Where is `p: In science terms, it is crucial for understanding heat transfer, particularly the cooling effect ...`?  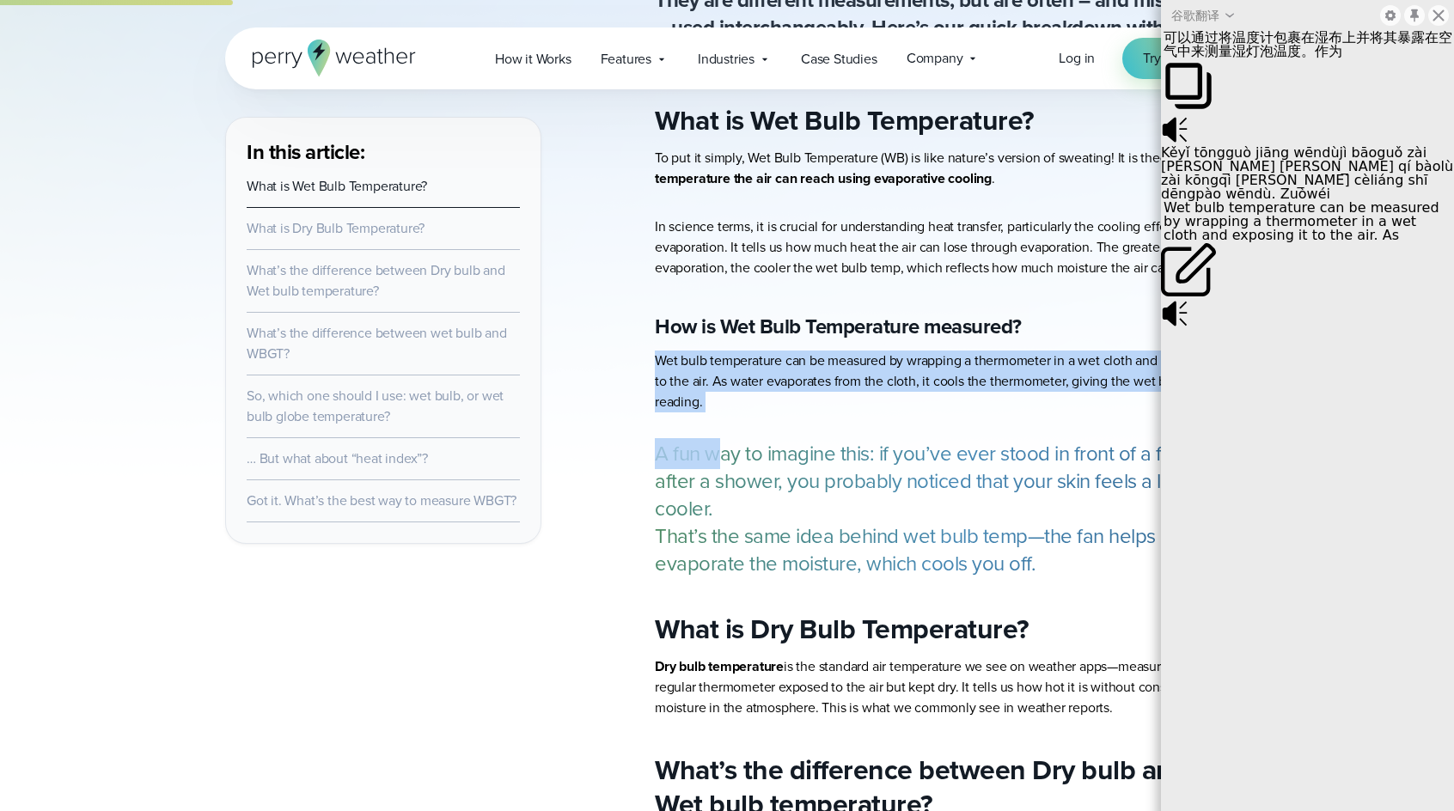 p: In science terms, it is crucial for understanding heat transfer, particularly the cooling effect ... is located at coordinates (942, 247).